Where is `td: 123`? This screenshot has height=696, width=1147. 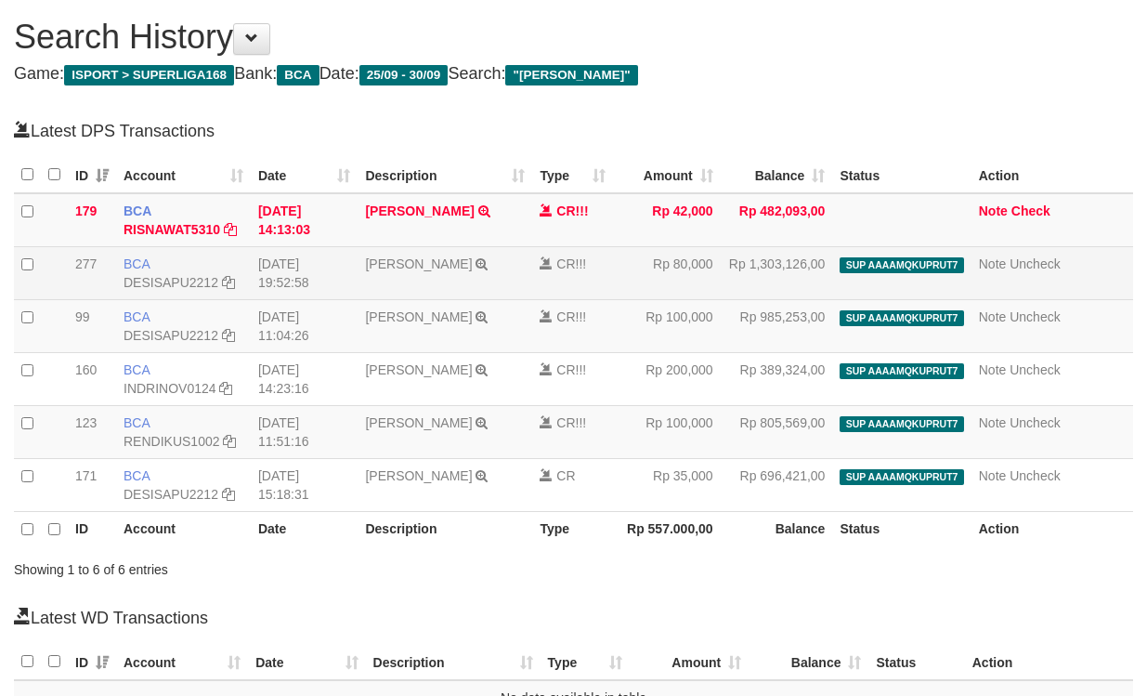
td: 123 is located at coordinates (92, 432).